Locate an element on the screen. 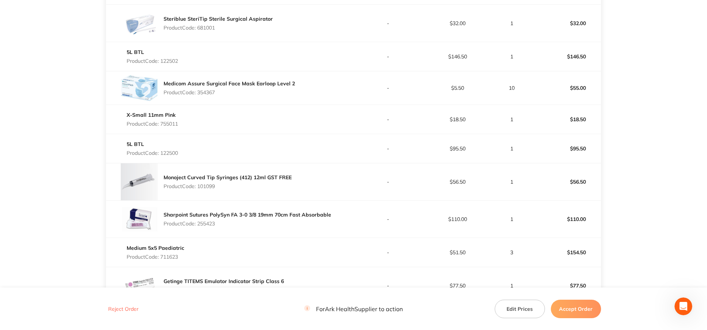  p: $55.00 is located at coordinates (566, 88).